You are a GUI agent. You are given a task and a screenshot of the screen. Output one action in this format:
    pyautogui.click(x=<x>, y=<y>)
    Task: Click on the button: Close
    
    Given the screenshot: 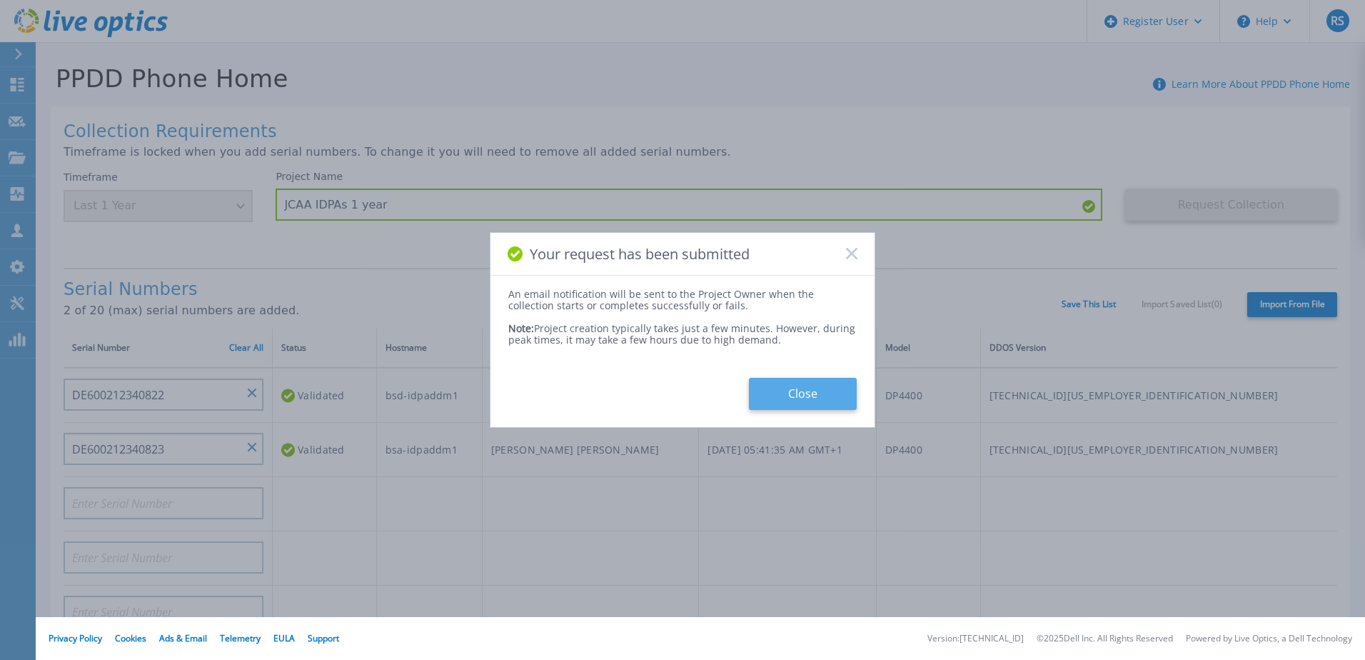 What is the action you would take?
    pyautogui.click(x=803, y=394)
    